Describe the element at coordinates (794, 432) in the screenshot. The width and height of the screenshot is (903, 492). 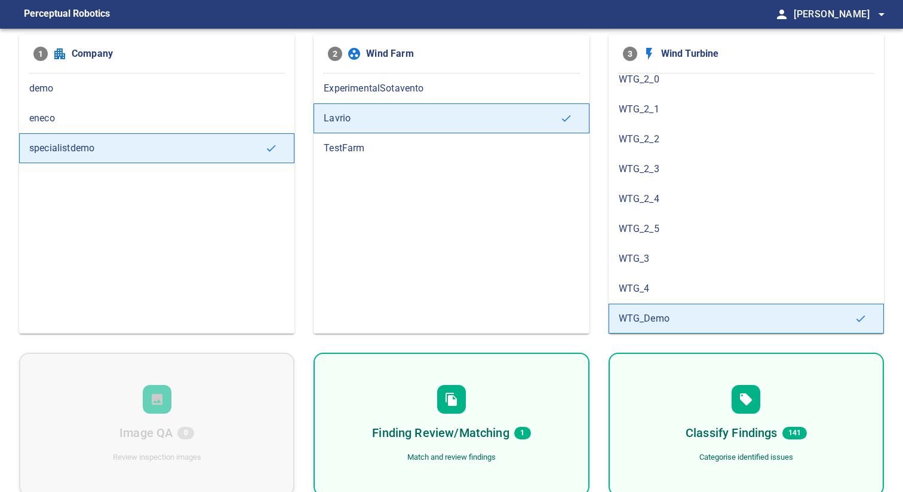
I see `span: 141` at that location.